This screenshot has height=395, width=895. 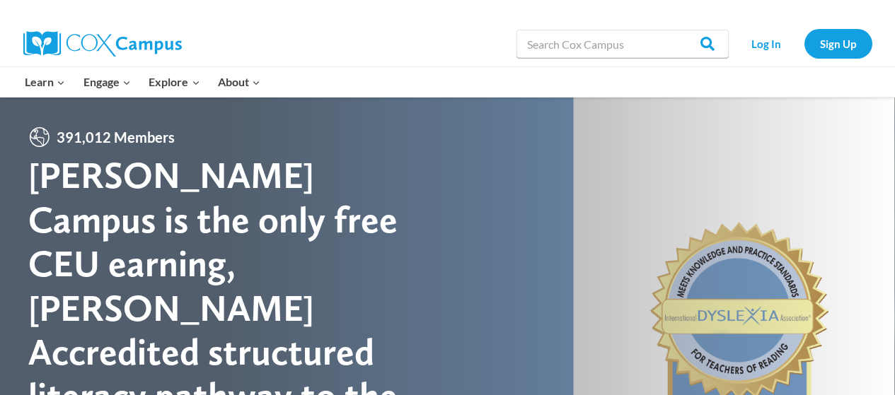 What do you see at coordinates (45, 82) in the screenshot?
I see `span: Learn` at bounding box center [45, 82].